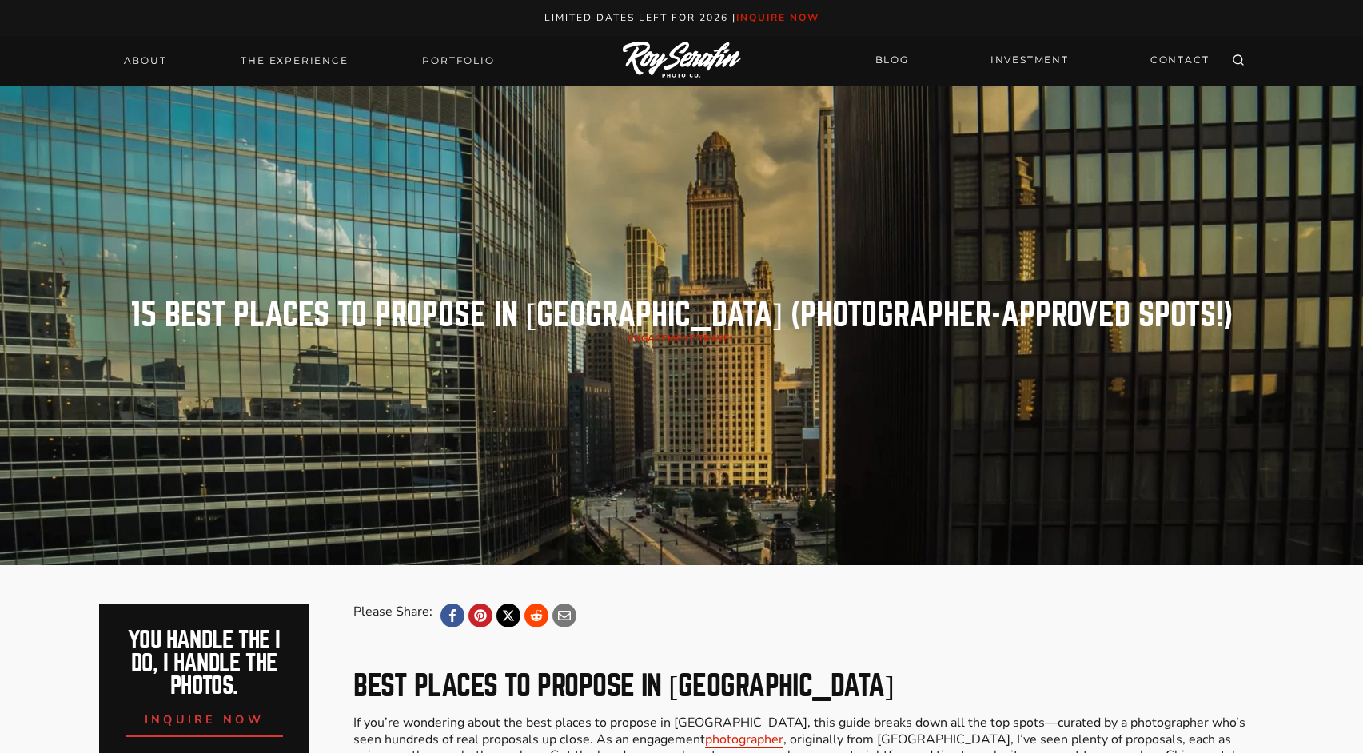 The image size is (1363, 753). I want to click on a: photographer, so click(744, 739).